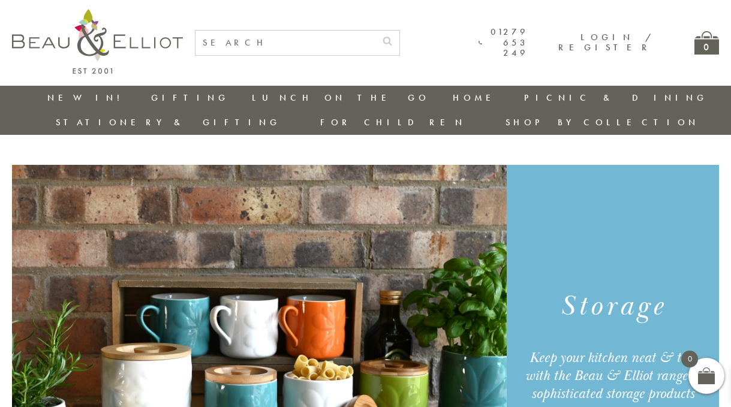  Describe the element at coordinates (605, 42) in the screenshot. I see `a: Login / Register` at that location.